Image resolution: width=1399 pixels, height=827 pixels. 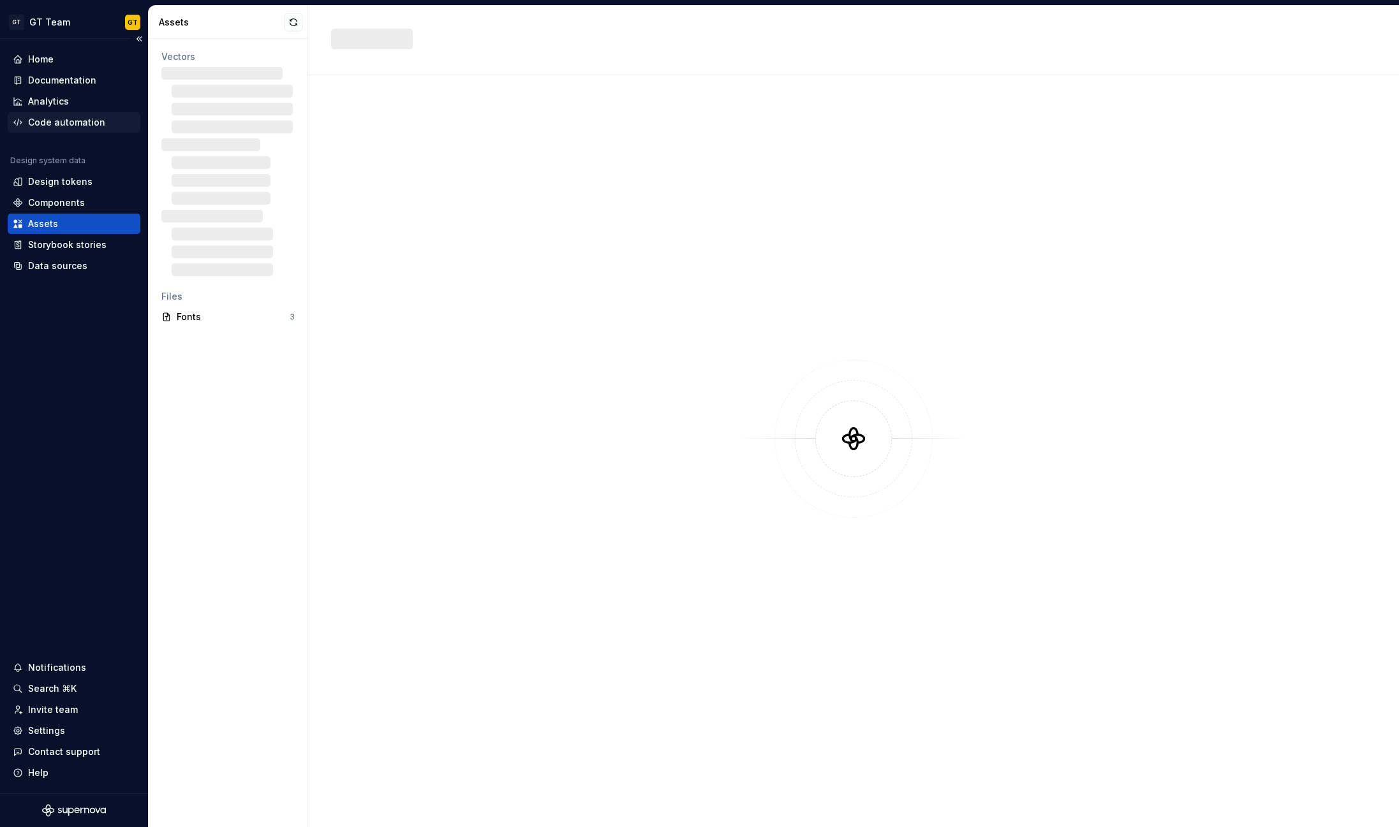 What do you see at coordinates (292, 317) in the screenshot?
I see `div: 3` at bounding box center [292, 317].